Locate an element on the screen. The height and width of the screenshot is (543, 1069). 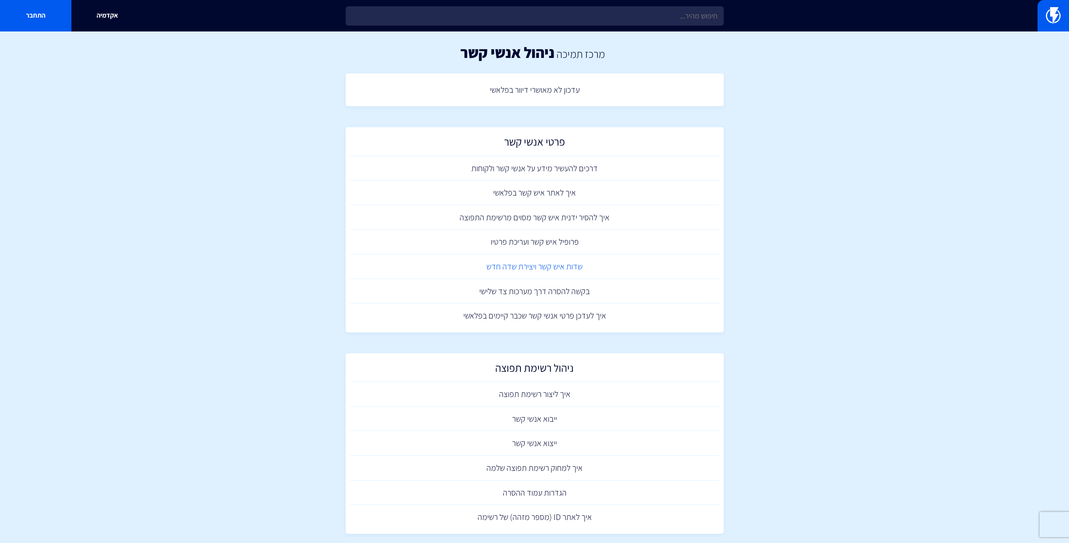
a: עדכון לא מאושרי דיוור בפלאשי is located at coordinates (535, 90).